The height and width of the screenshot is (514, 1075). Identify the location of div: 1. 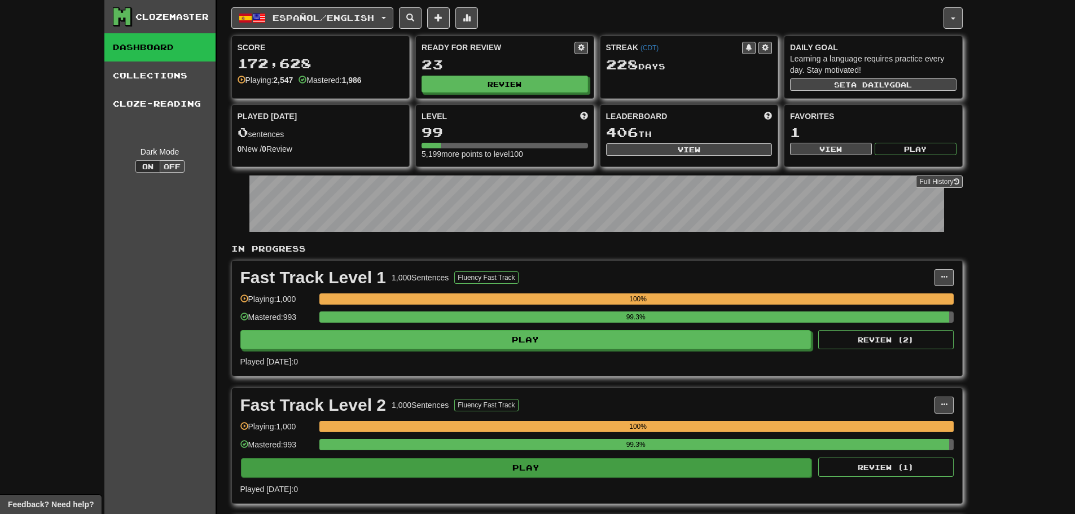
(873, 132).